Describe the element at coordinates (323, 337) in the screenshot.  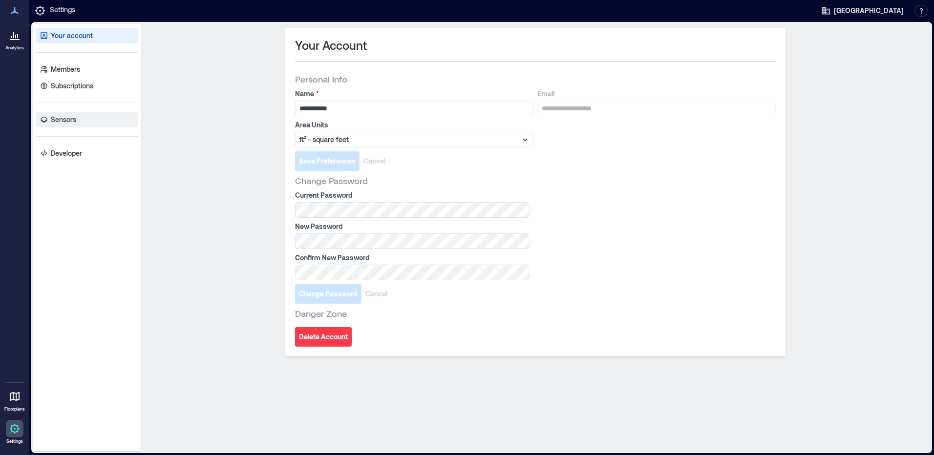
I see `button: Delete Account` at that location.